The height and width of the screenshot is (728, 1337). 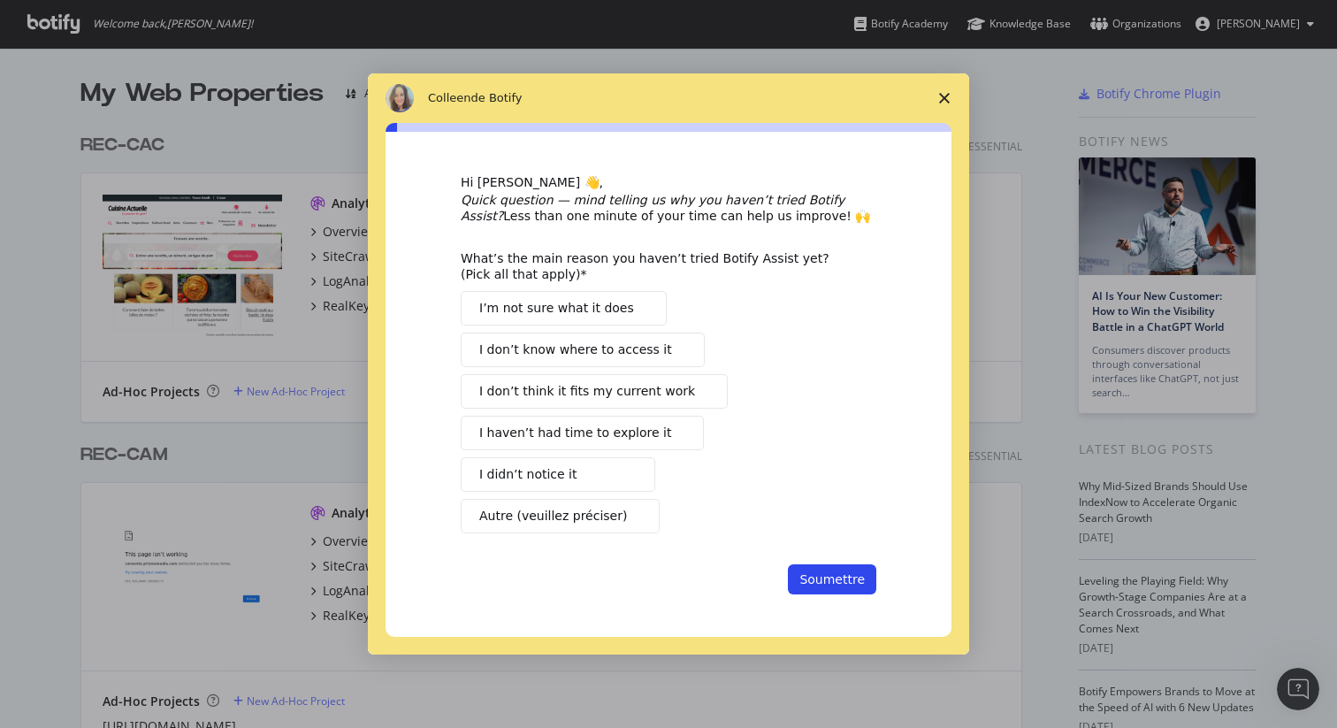 What do you see at coordinates (558, 474) in the screenshot?
I see `button: I didn’t notice it` at bounding box center [558, 474].